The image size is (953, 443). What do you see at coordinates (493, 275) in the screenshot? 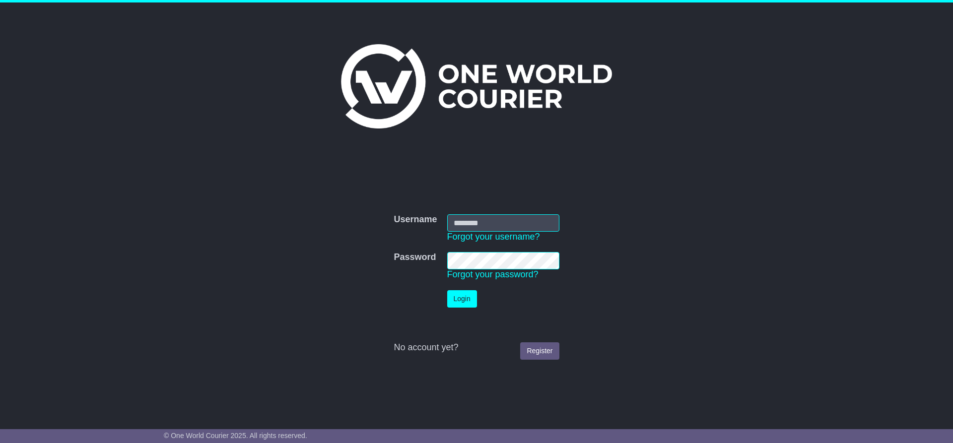
I see `a: Forgot your password?` at bounding box center [493, 275].